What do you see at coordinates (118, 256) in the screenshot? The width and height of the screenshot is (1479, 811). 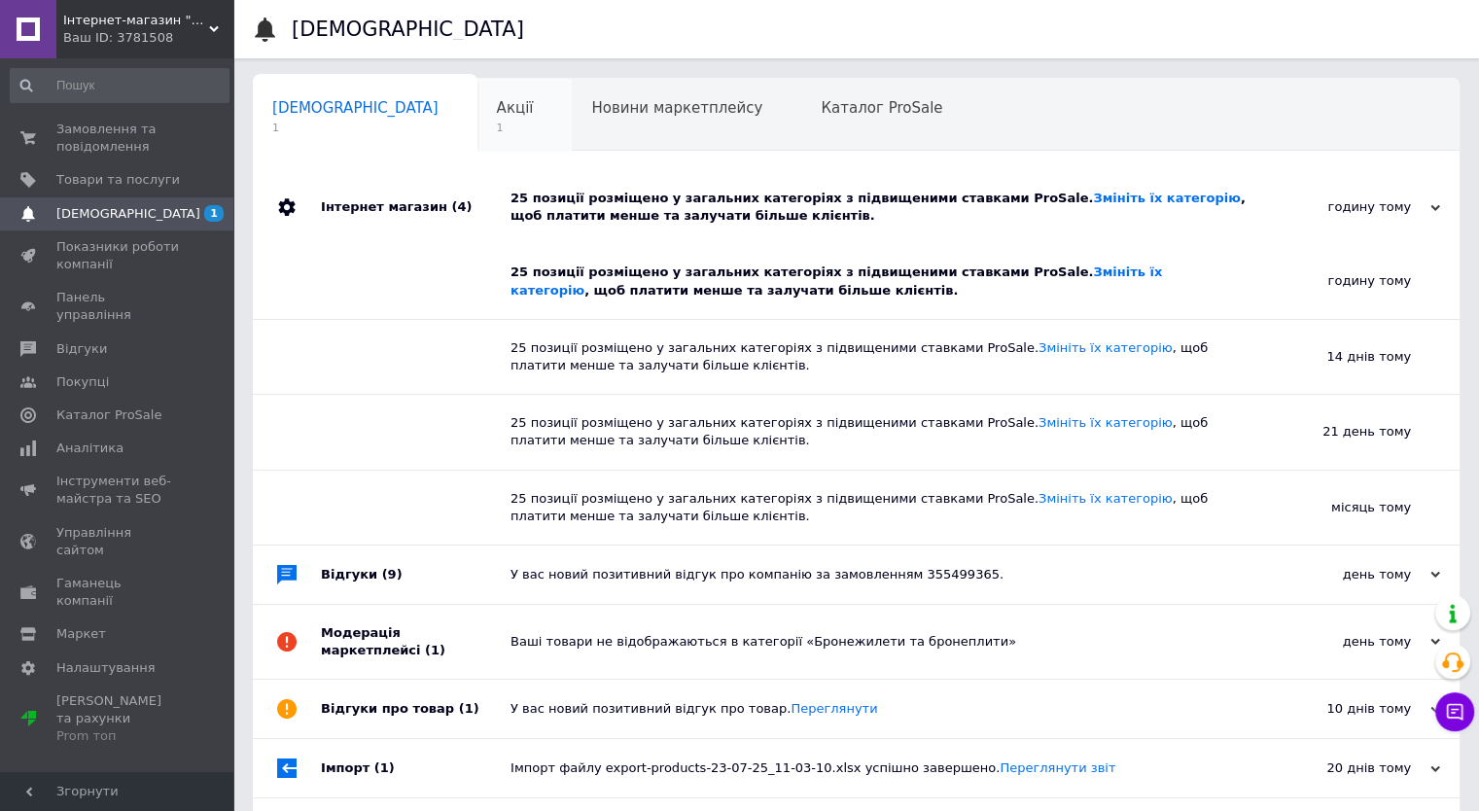 I see `span: Показники роботи компанії` at bounding box center [118, 256].